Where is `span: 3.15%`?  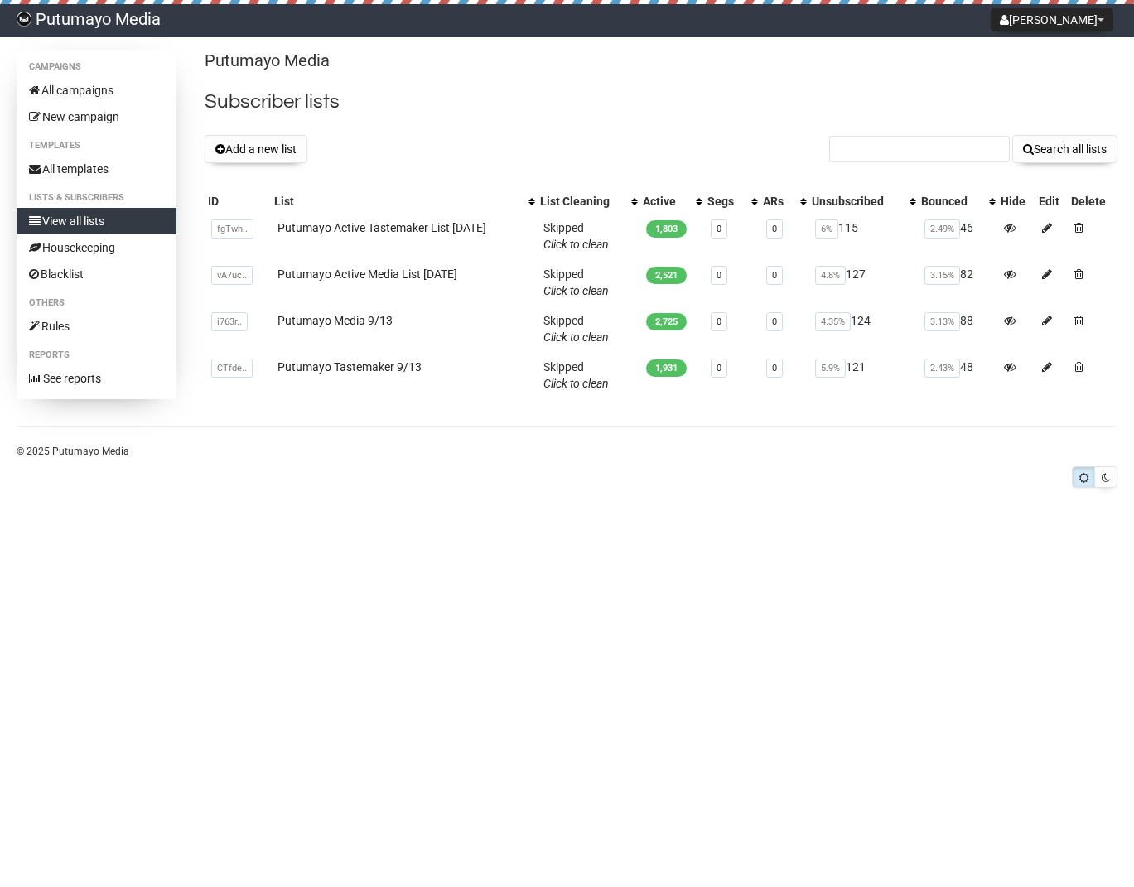
span: 3.15% is located at coordinates (942, 275).